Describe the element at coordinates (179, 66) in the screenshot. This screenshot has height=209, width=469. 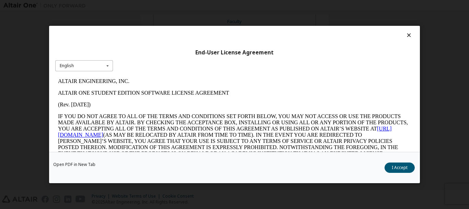
I see `p: IF YOU DO NOT AGREE TO ALL OF THE TERMS AND CONDITIONS SET FORTH BELOW, YOU MAY NOT ACCESS OR USE...` at that location.